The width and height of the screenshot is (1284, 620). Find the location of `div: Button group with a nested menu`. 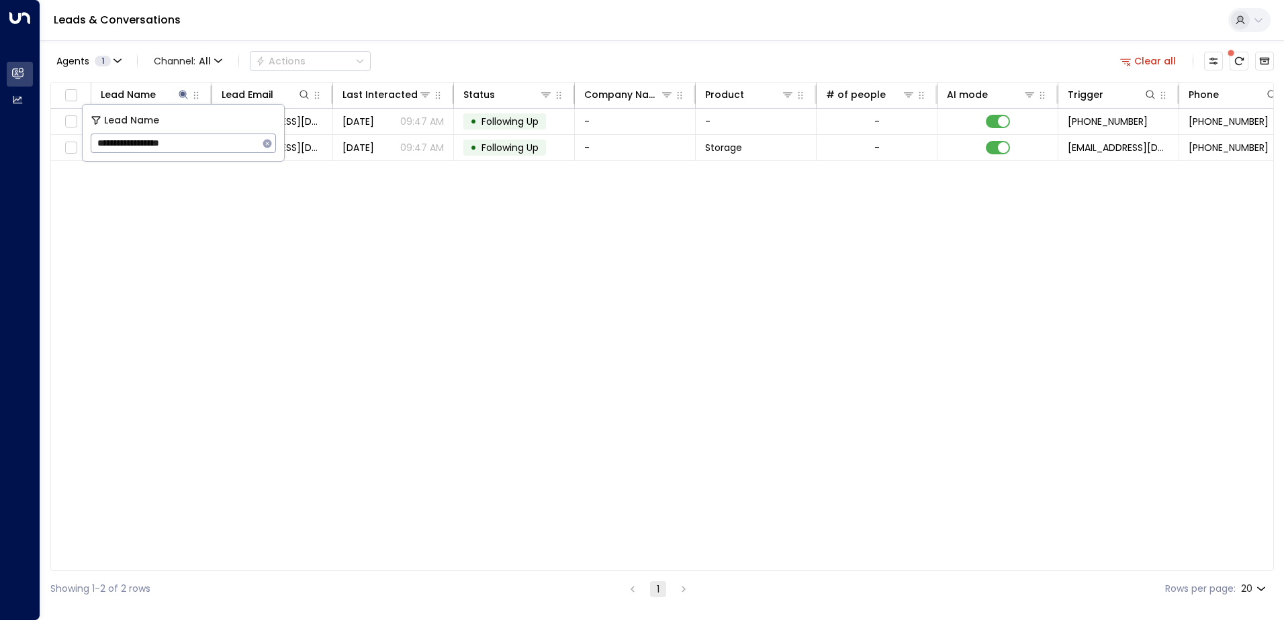

div: Button group with a nested menu is located at coordinates (310, 61).